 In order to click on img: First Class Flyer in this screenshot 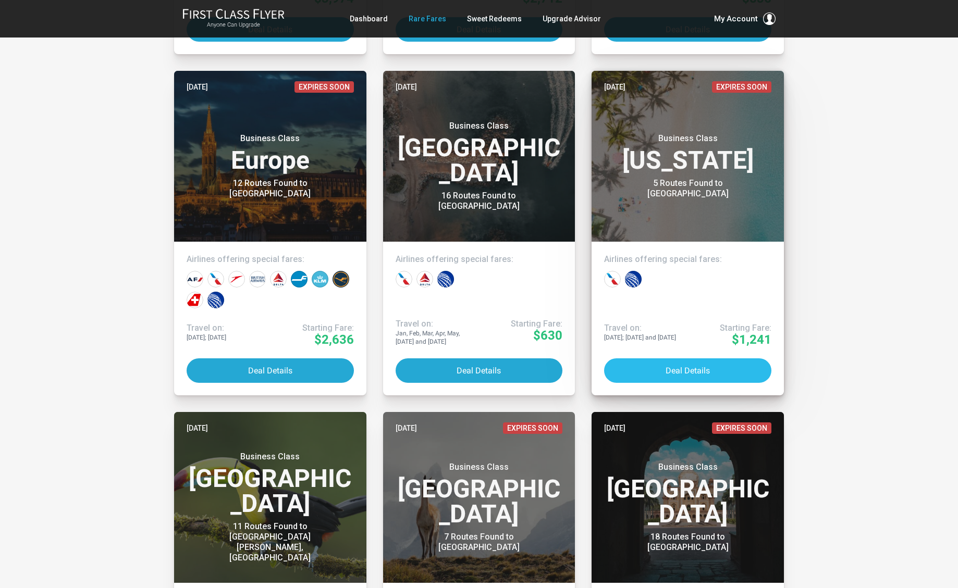, I will do `click(233, 14)`.